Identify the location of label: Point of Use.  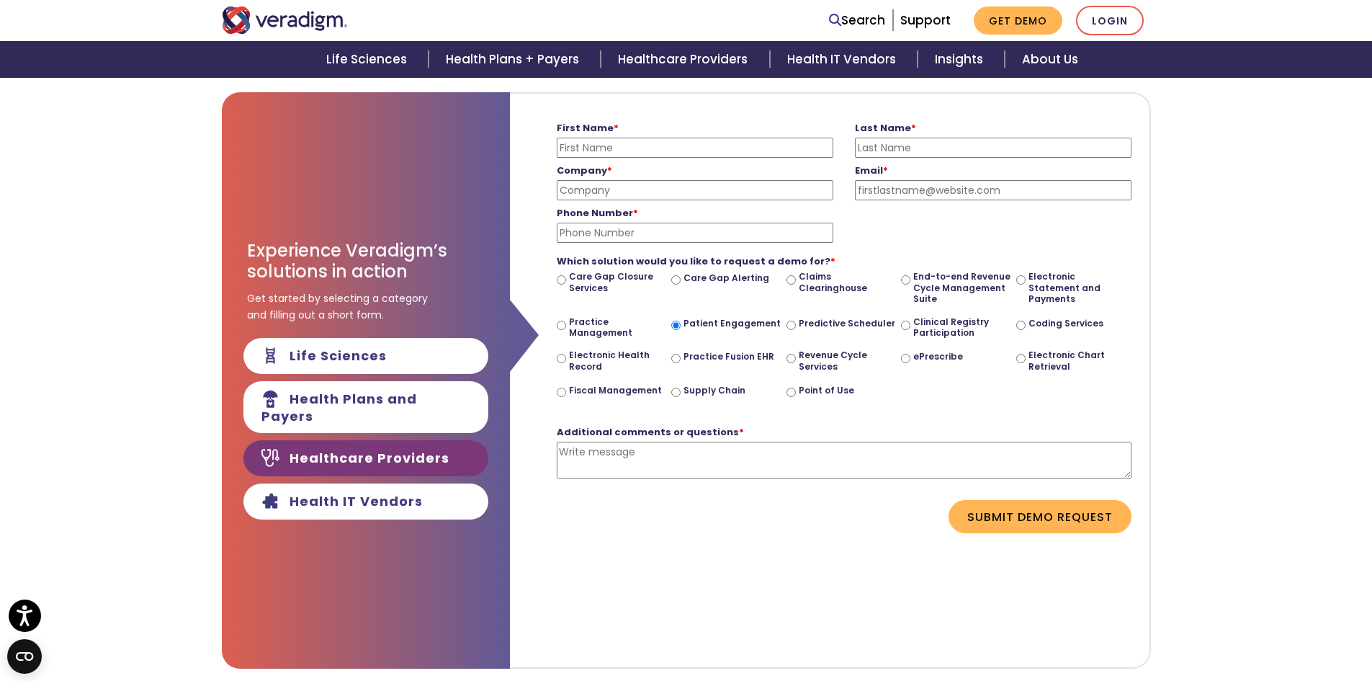
(826, 390).